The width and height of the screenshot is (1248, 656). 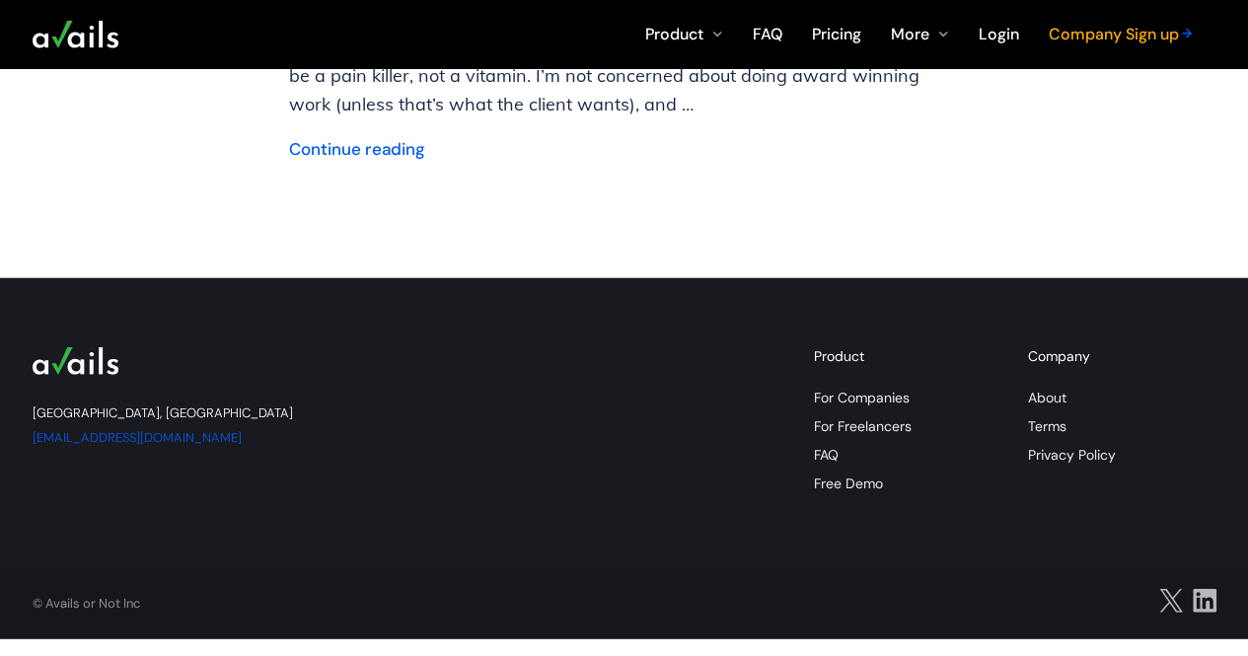 I want to click on h4: Company, so click(x=1121, y=356).